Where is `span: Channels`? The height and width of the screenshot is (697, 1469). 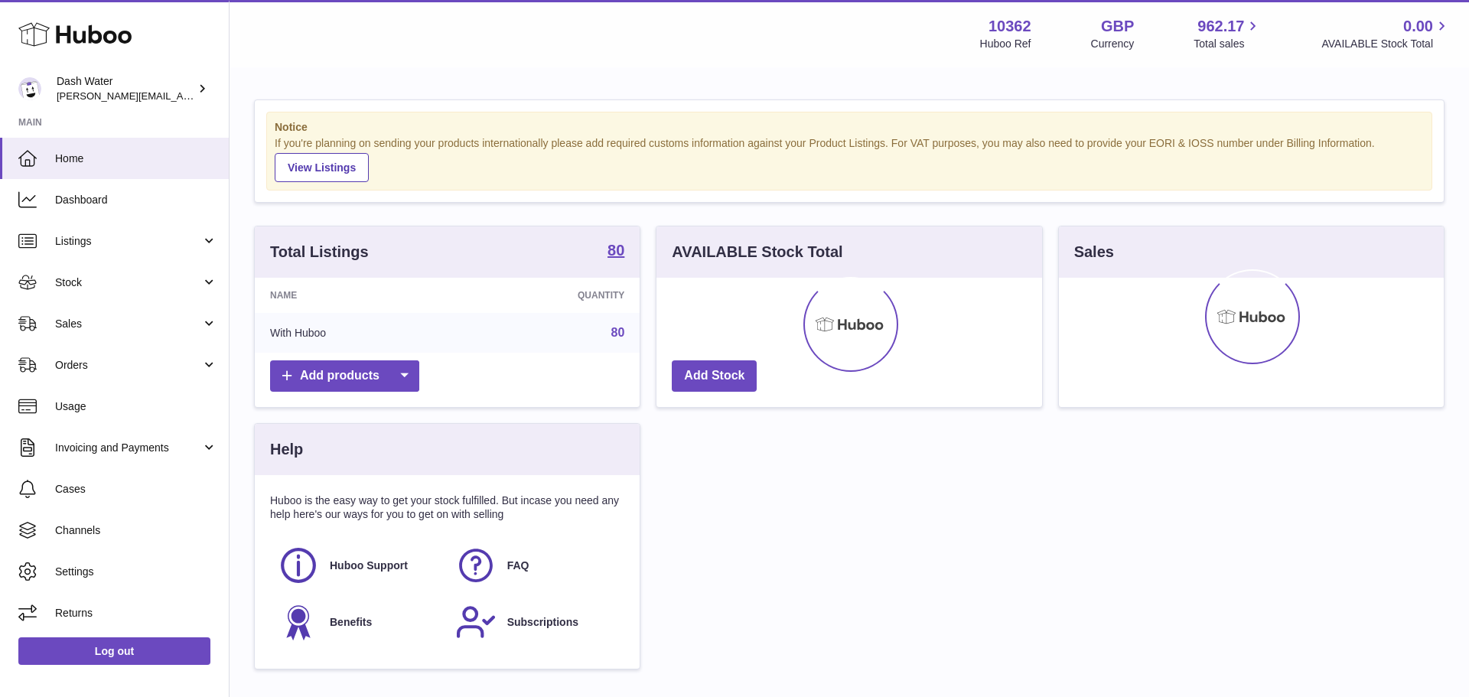
span: Channels is located at coordinates (136, 530).